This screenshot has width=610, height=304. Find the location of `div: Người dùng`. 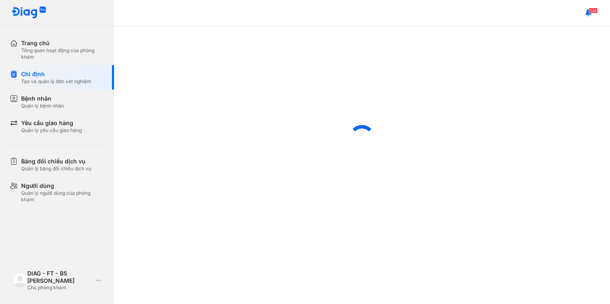

div: Người dùng is located at coordinates (63, 186).